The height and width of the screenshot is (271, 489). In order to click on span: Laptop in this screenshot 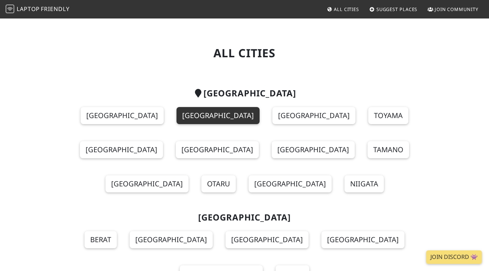, I will do `click(28, 9)`.